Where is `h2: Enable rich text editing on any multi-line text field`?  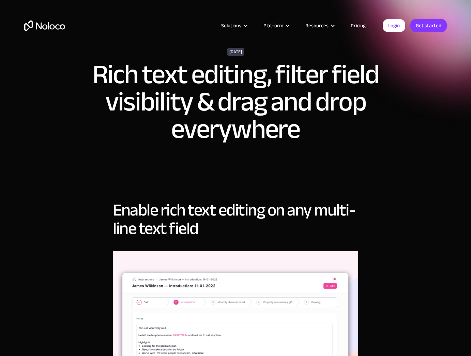 h2: Enable rich text editing on any multi-line text field is located at coordinates (235, 219).